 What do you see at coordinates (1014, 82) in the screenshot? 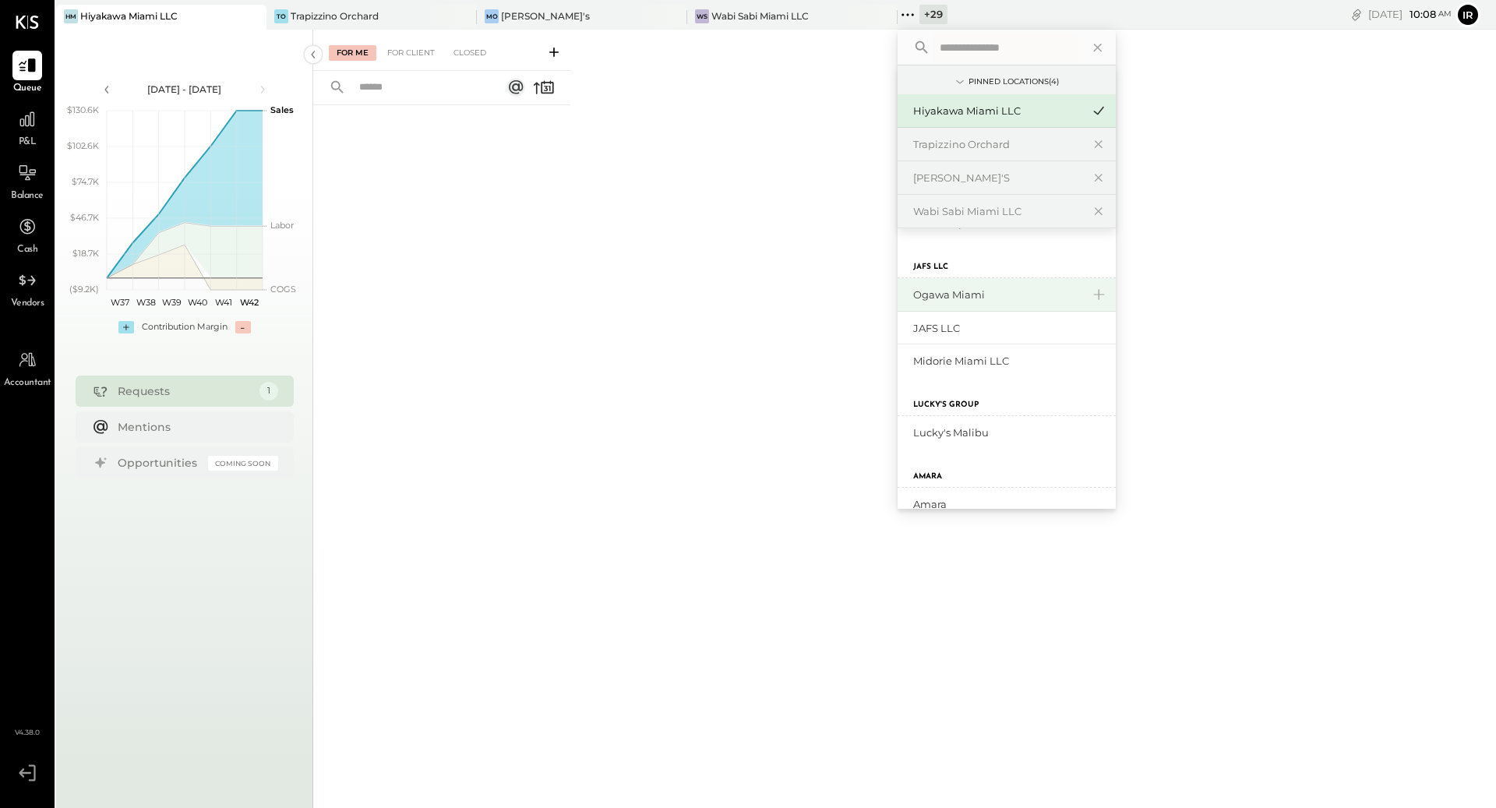
I see `div: Pinned Locations ( 4 )` at bounding box center [1014, 82].